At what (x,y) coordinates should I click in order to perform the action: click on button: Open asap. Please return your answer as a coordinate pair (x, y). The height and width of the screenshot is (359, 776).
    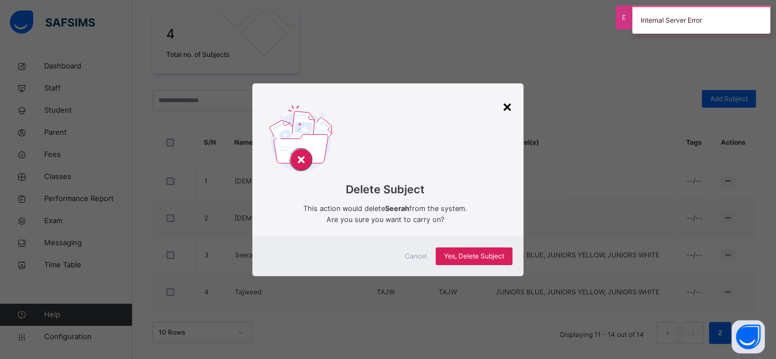
    Looking at the image, I should click on (748, 337).